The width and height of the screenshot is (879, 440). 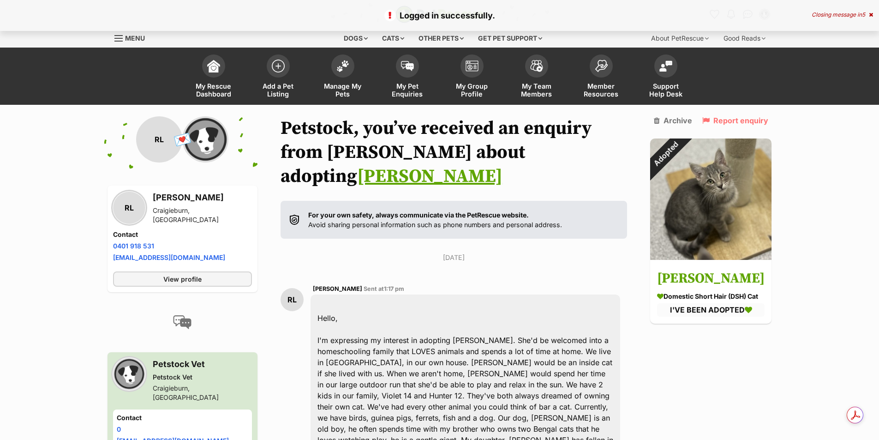 What do you see at coordinates (133, 245) in the screenshot?
I see `a: 0401 918 531` at bounding box center [133, 245].